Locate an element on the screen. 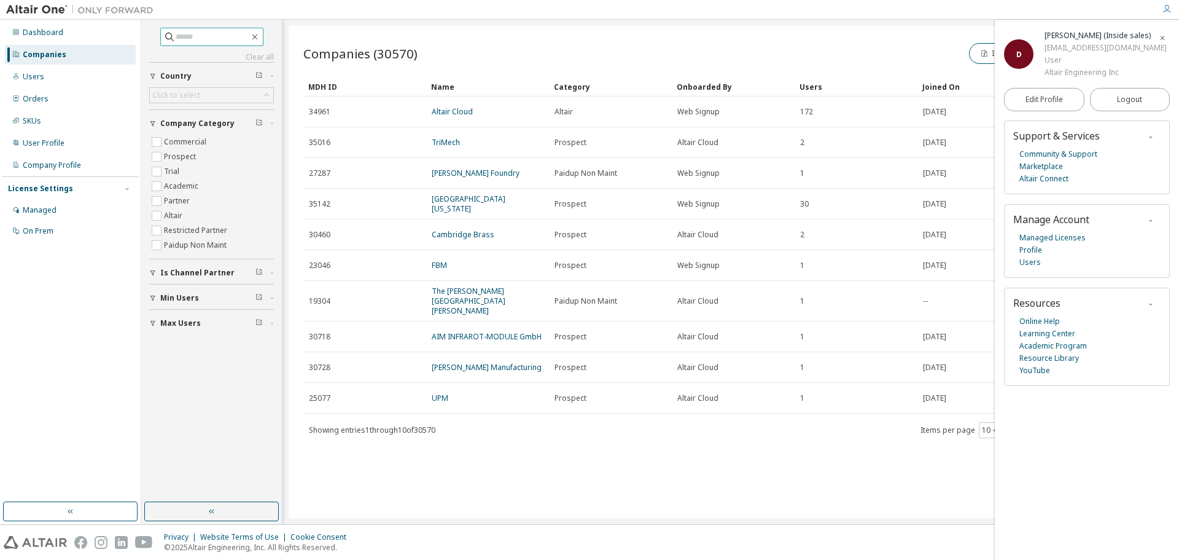 This screenshot has width=1179, height=560. div: Companies is located at coordinates (44, 55).